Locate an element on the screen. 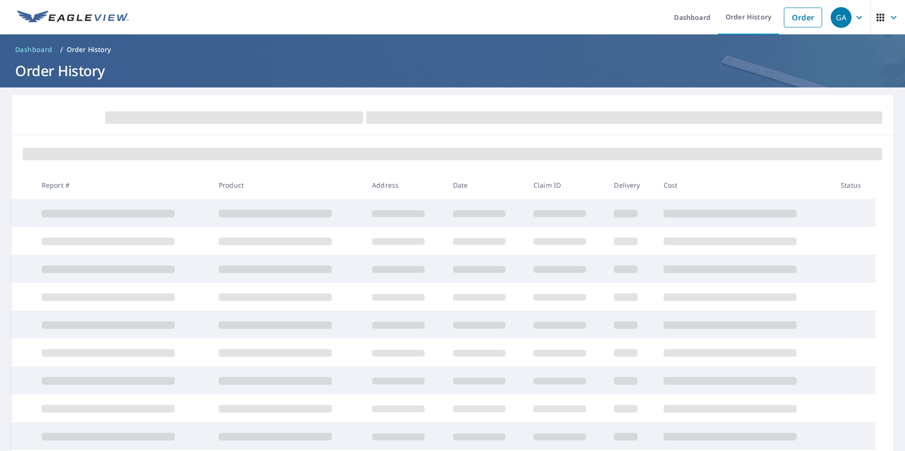 The width and height of the screenshot is (905, 451). th: Report # is located at coordinates (123, 185).